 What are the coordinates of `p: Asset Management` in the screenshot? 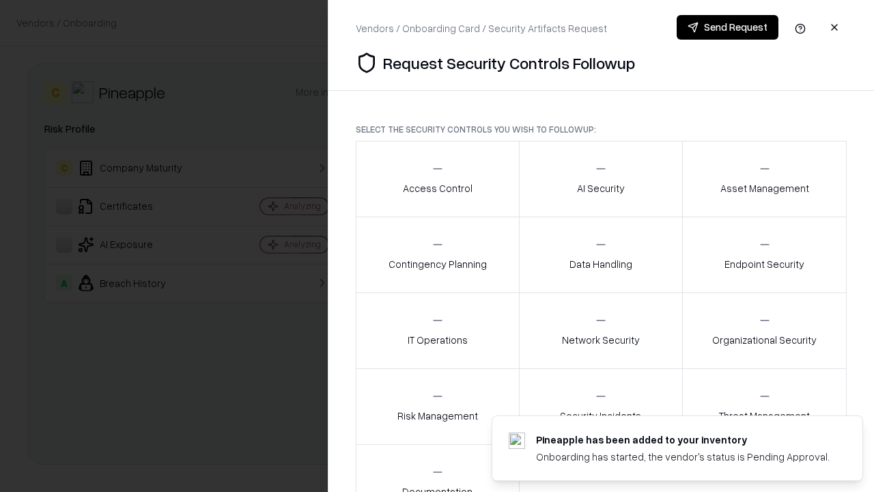 It's located at (765, 188).